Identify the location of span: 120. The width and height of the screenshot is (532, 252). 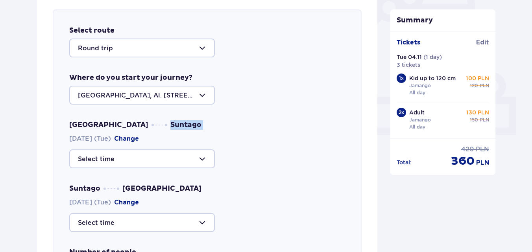
(474, 86).